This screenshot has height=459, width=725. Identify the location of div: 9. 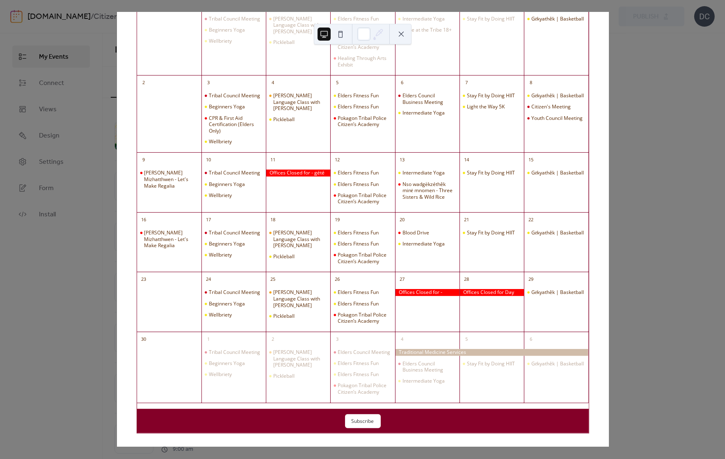
(144, 160).